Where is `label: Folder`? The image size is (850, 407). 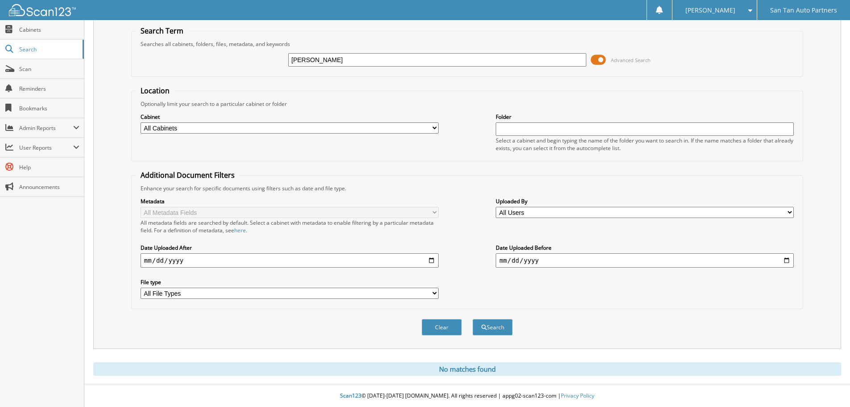
label: Folder is located at coordinates (645, 116).